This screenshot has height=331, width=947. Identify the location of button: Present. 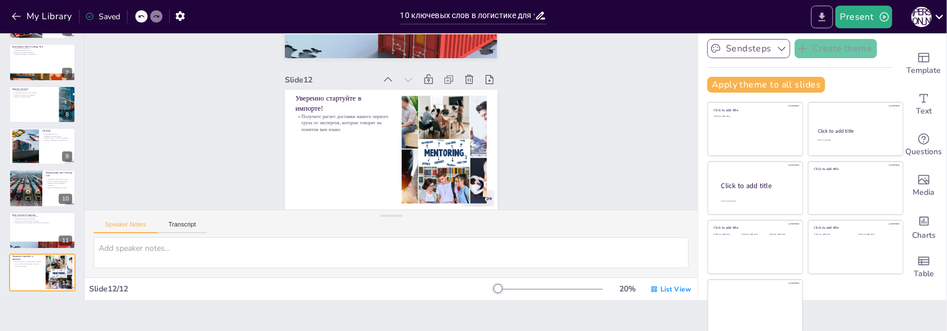
(863, 17).